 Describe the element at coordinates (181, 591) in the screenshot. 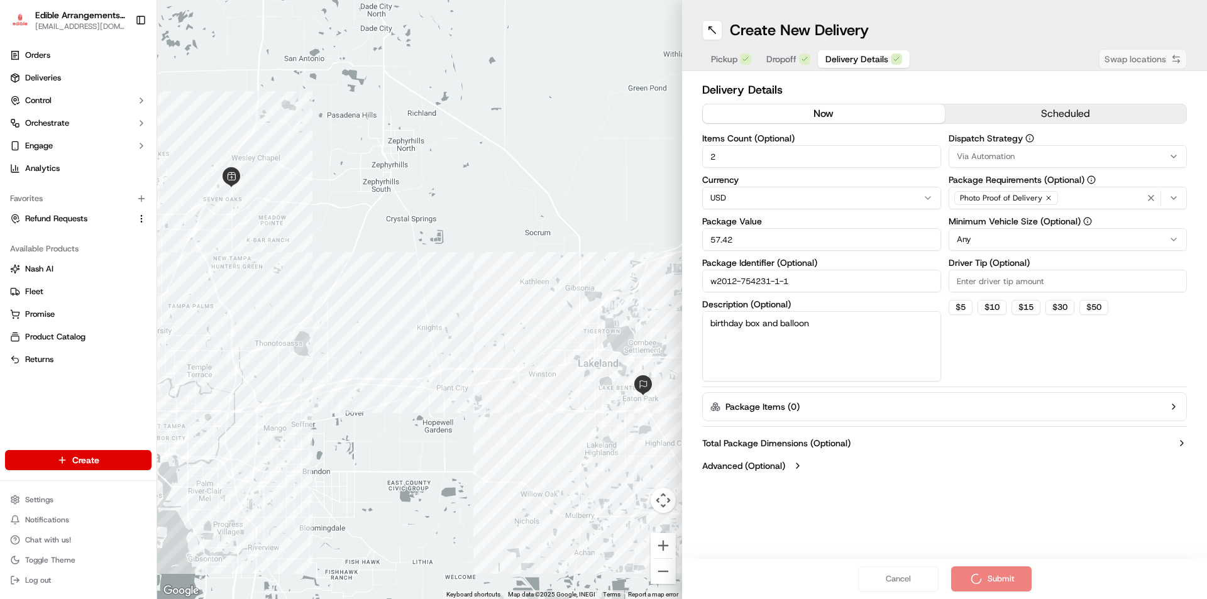

I see `img: Google` at that location.